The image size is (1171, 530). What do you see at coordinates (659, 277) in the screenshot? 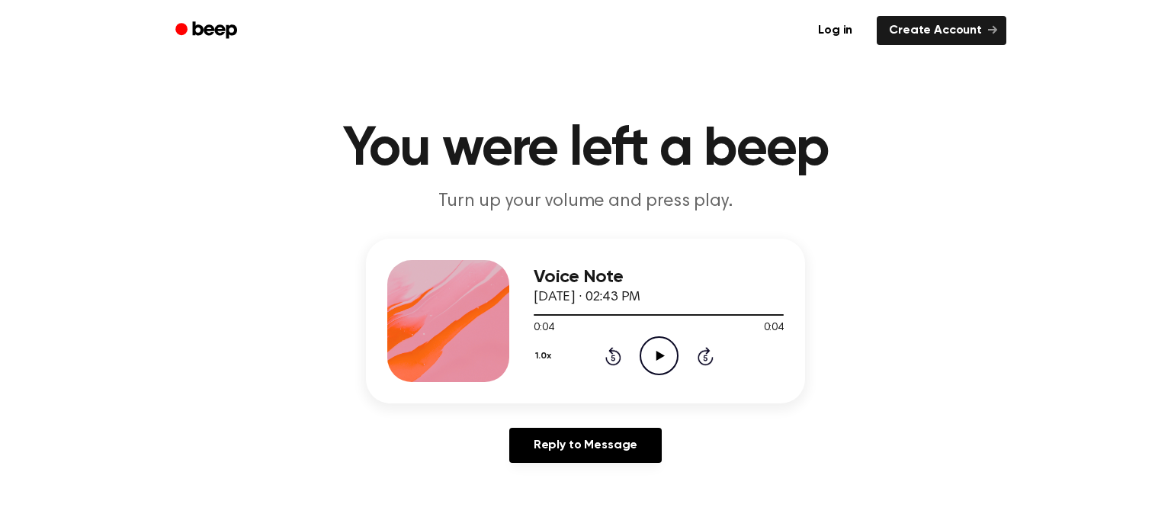
I see `h3: Voice Note` at bounding box center [659, 277].